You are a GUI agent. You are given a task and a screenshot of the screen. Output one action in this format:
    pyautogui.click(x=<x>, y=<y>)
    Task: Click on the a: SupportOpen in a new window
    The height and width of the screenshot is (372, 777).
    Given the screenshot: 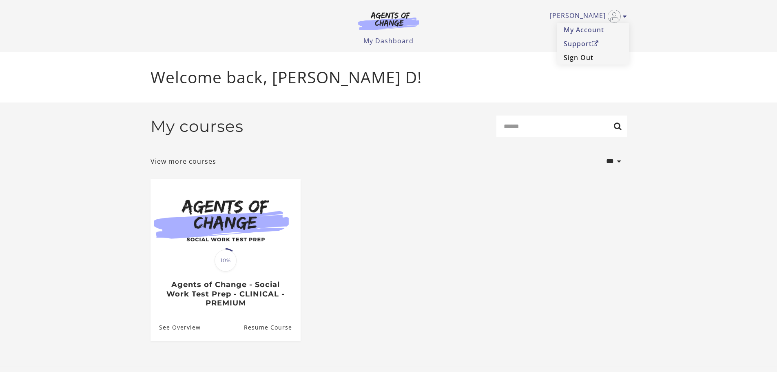 What is the action you would take?
    pyautogui.click(x=593, y=44)
    